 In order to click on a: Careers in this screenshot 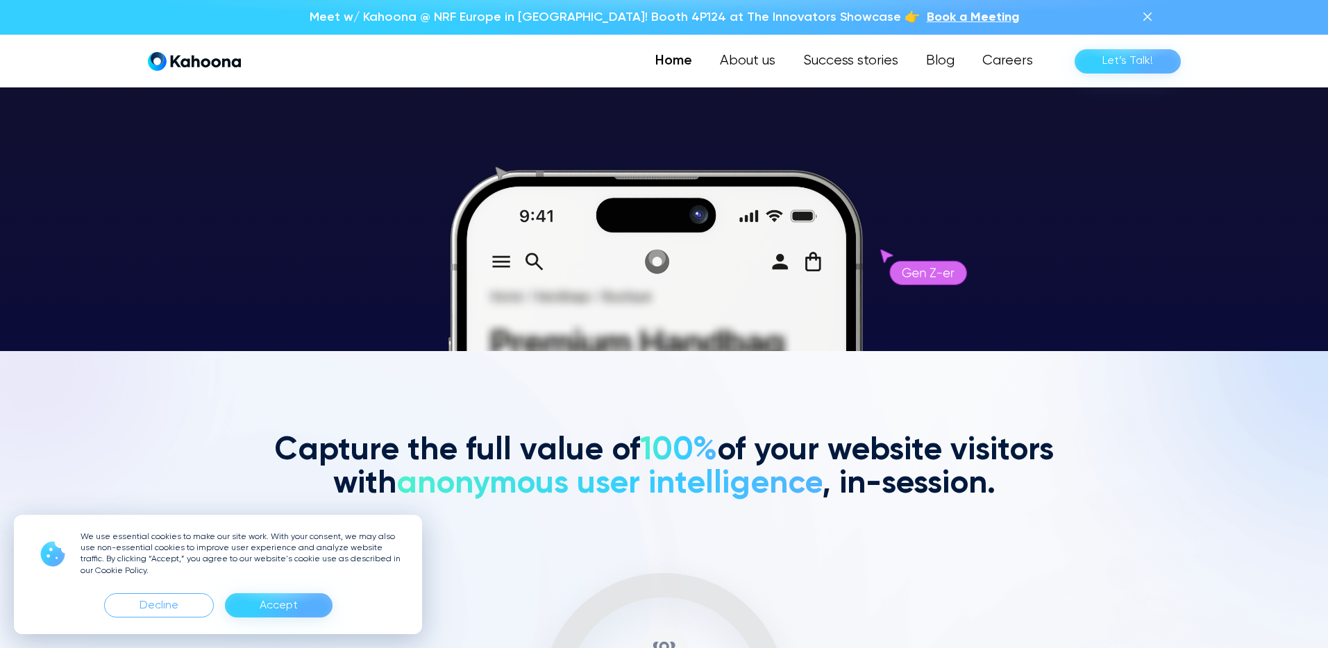, I will do `click(1007, 61)`.